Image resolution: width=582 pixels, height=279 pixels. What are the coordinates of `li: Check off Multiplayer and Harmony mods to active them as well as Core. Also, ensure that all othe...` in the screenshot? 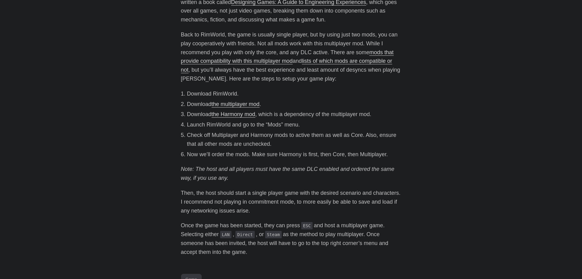 It's located at (294, 140).